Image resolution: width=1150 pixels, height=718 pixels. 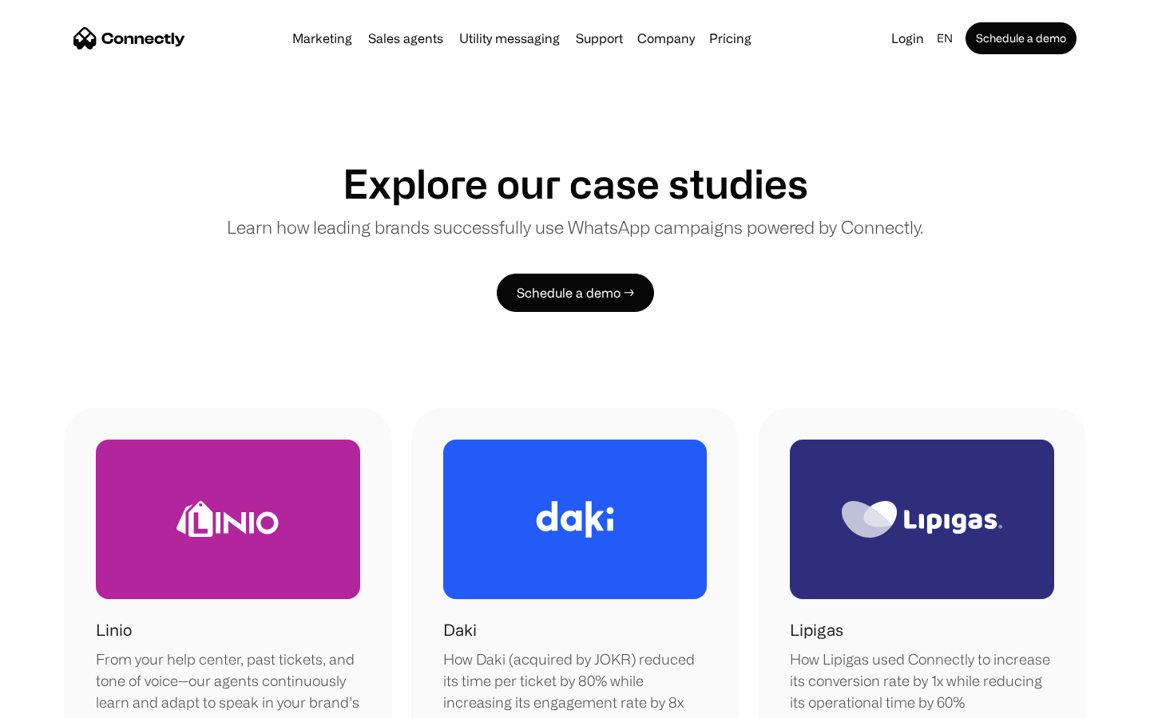 I want to click on div: en, so click(x=944, y=38).